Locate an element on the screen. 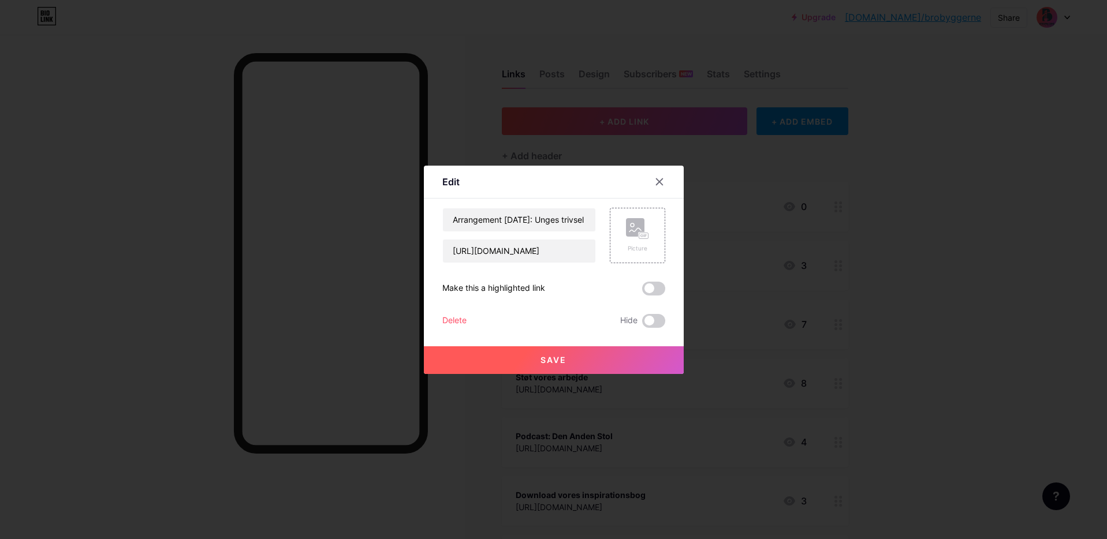 This screenshot has height=539, width=1107. button: Save is located at coordinates (554, 360).